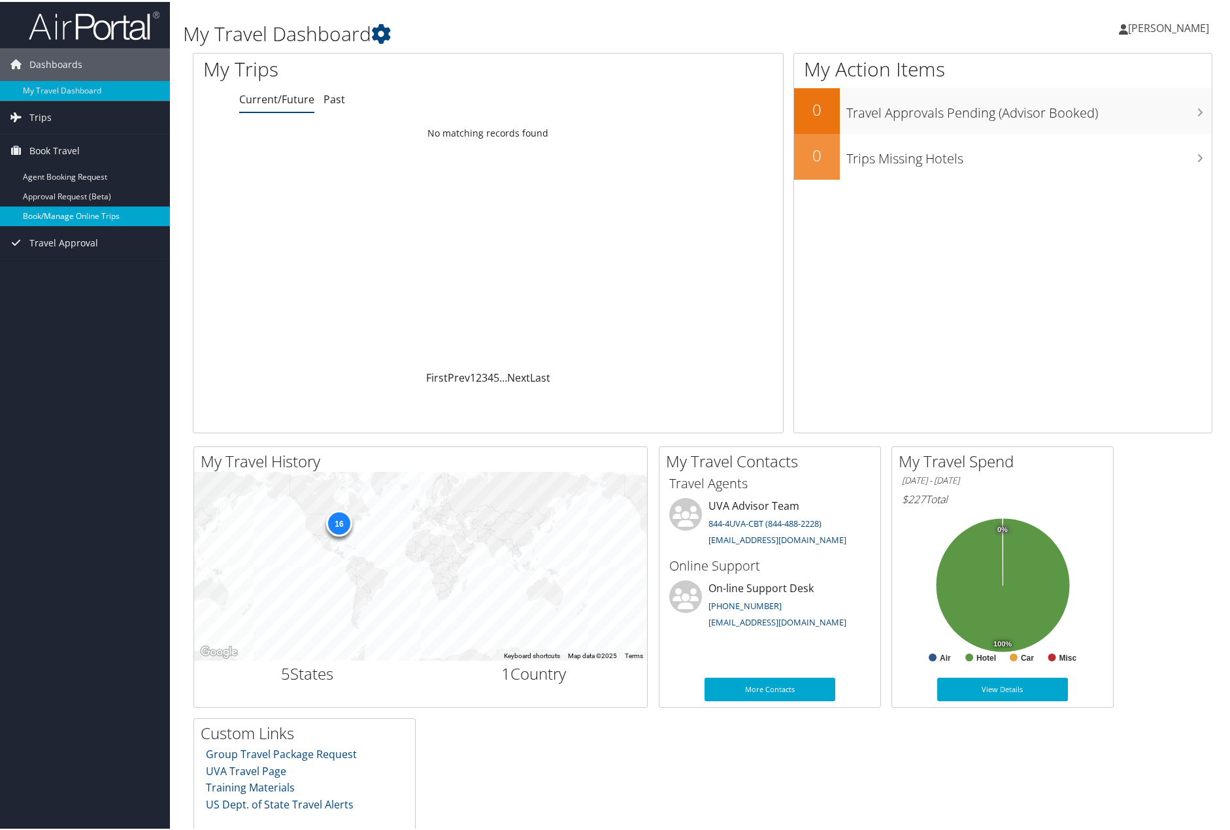 This screenshot has height=830, width=1230. Describe the element at coordinates (529, 32) in the screenshot. I see `h1: My Travel Dashboard` at that location.